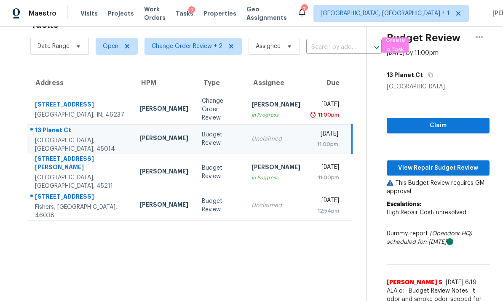 Image resolution: width=503 pixels, height=301 pixels. I want to click on th: Type, so click(220, 83).